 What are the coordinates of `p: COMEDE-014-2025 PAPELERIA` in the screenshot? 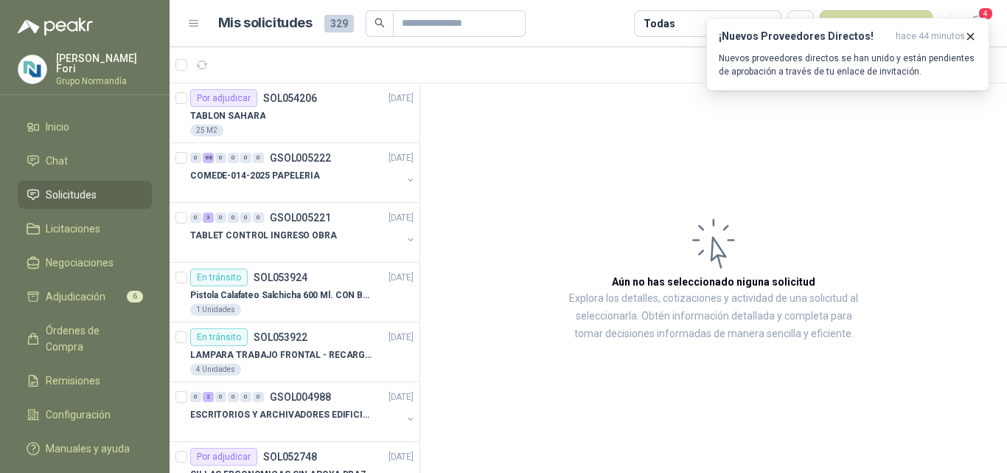 It's located at (255, 175).